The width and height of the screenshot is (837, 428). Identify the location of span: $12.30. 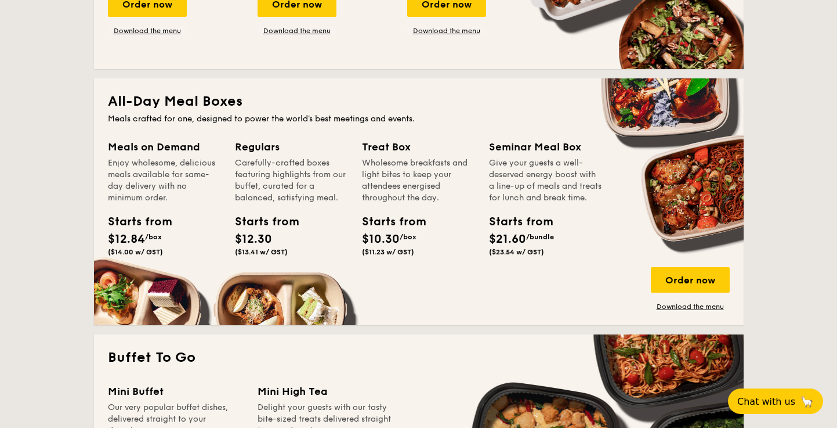
(253, 239).